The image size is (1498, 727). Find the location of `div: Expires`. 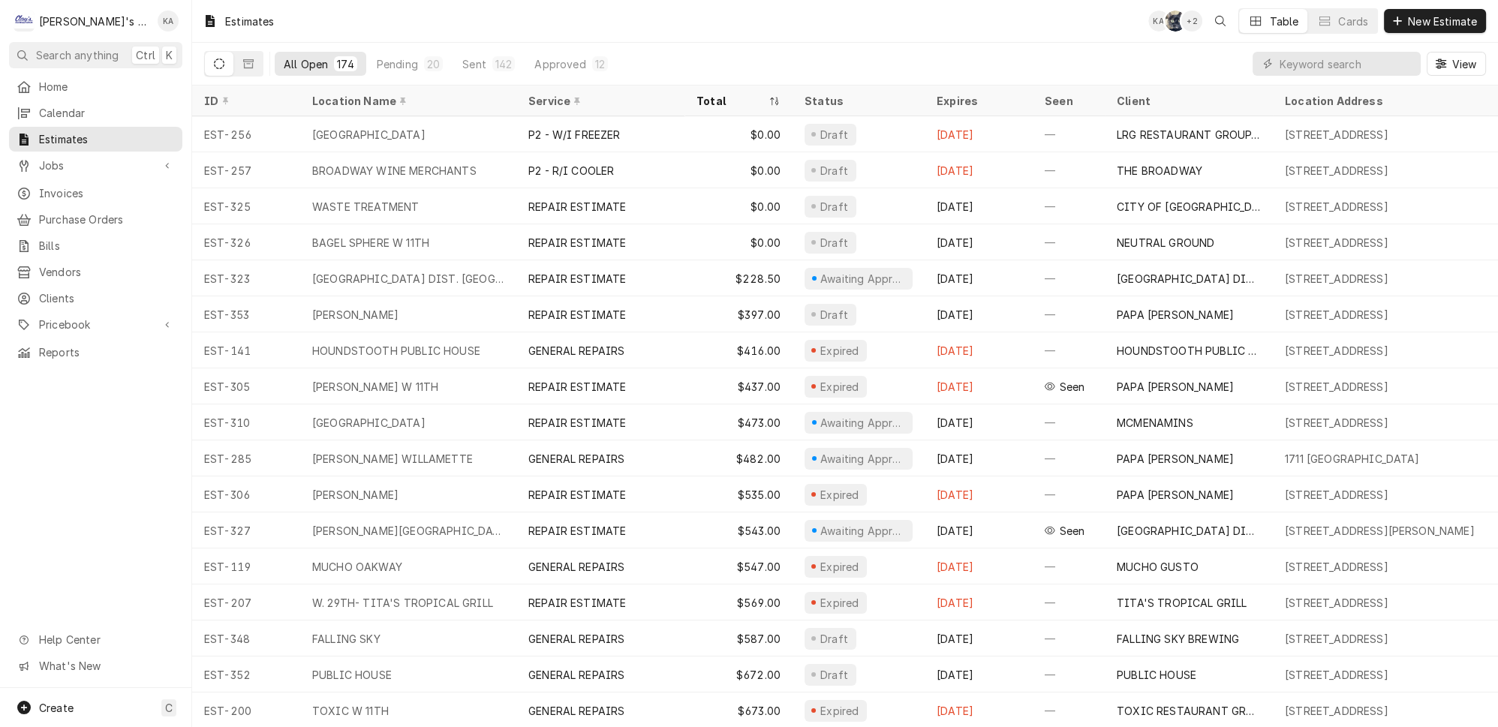

div: Expires is located at coordinates (977, 101).